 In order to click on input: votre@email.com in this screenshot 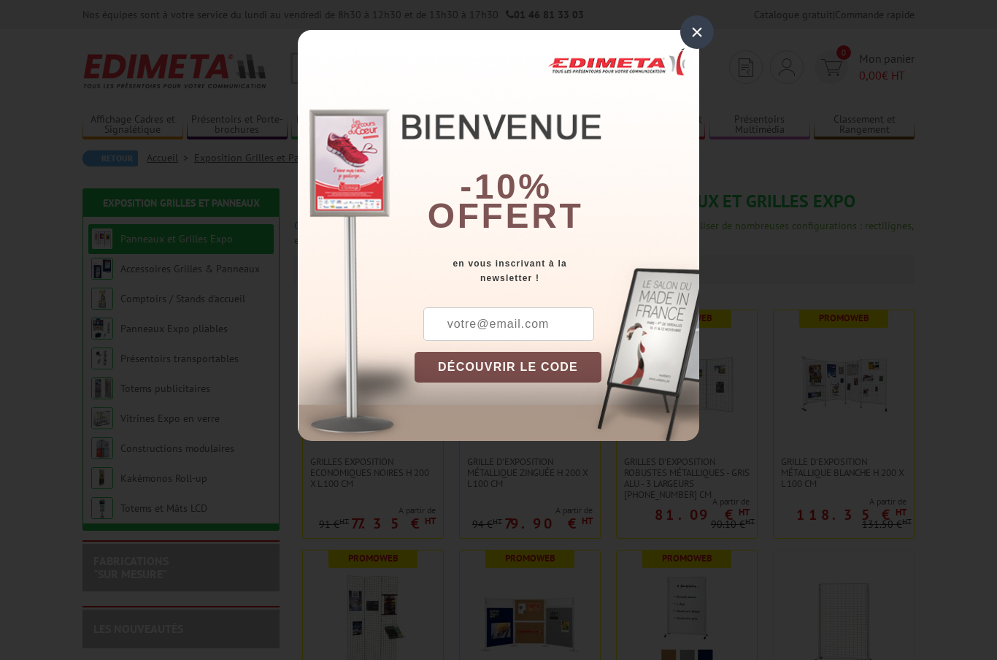, I will do `click(509, 324)`.